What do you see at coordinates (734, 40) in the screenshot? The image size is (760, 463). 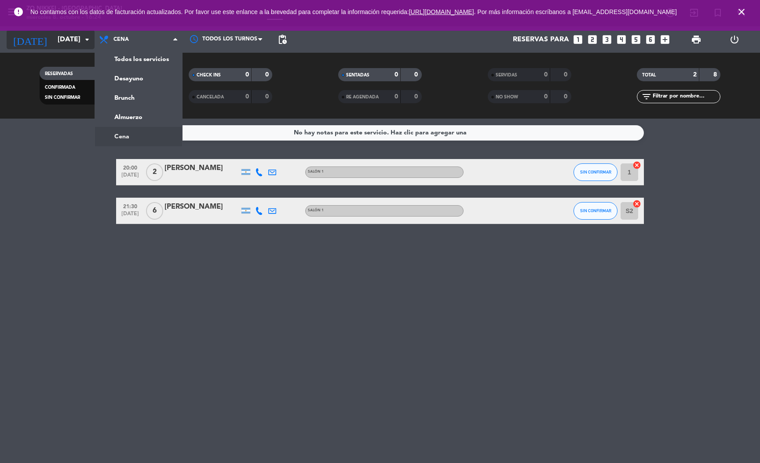 I see `i: power_settings_new` at bounding box center [734, 40].